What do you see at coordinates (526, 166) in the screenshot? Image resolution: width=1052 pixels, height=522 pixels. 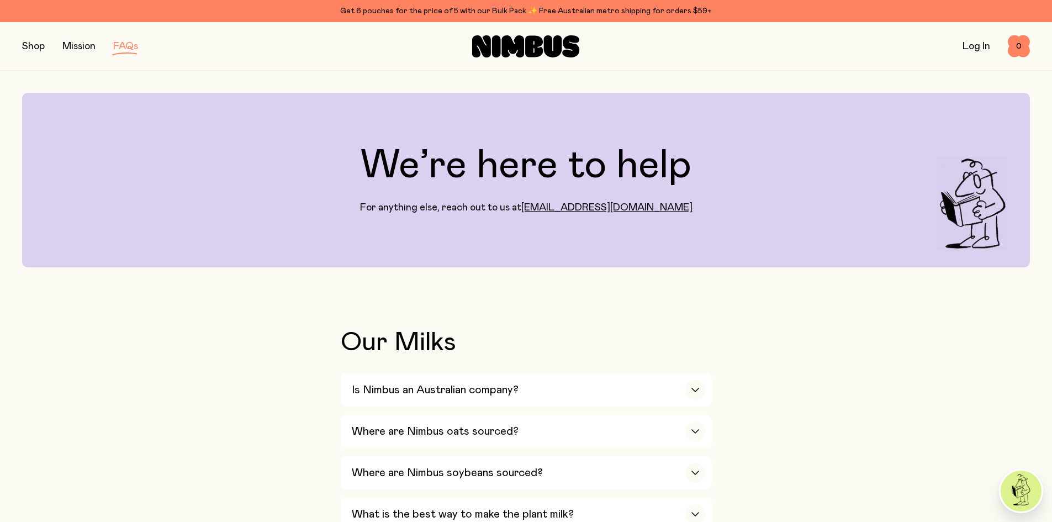 I see `h1: We’re here to help` at bounding box center [526, 166].